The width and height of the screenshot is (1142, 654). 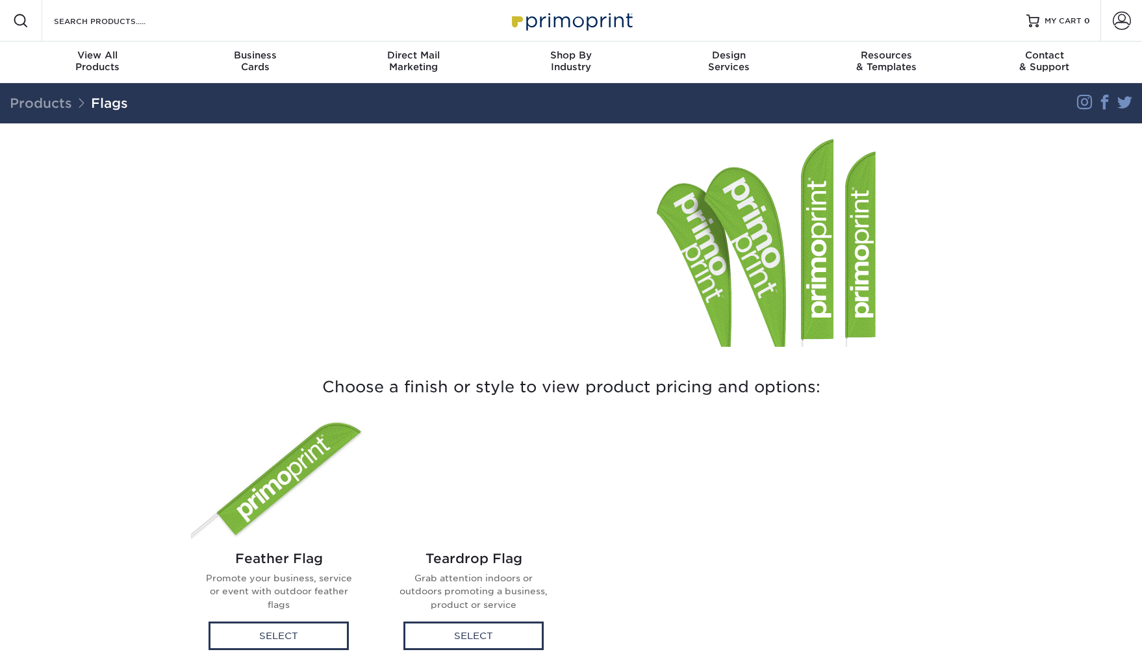 I want to click on p: Also known as promotional flags, they are portable and great for promoting a business grand openi..., so click(x=376, y=199).